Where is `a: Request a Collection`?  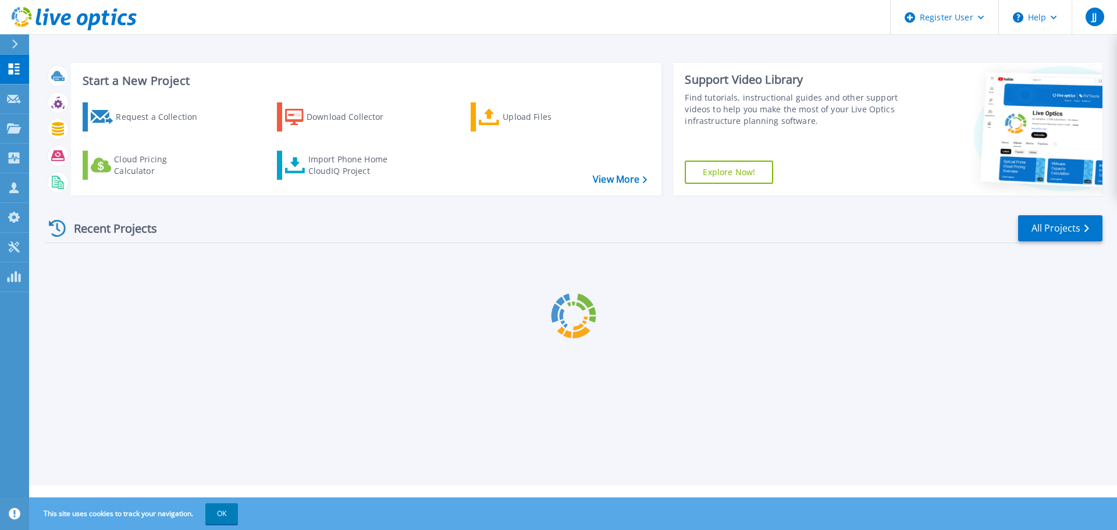 a: Request a Collection is located at coordinates (147, 117).